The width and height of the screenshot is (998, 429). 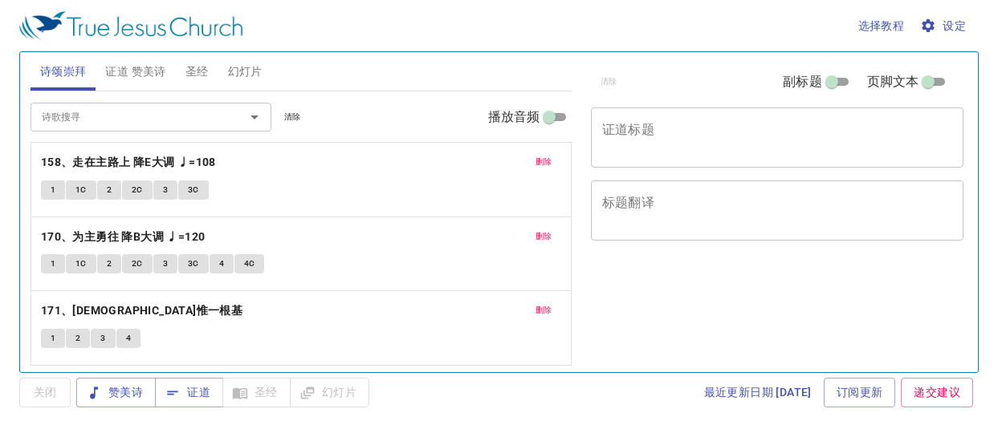 I want to click on a: 订阅更新, so click(x=860, y=392).